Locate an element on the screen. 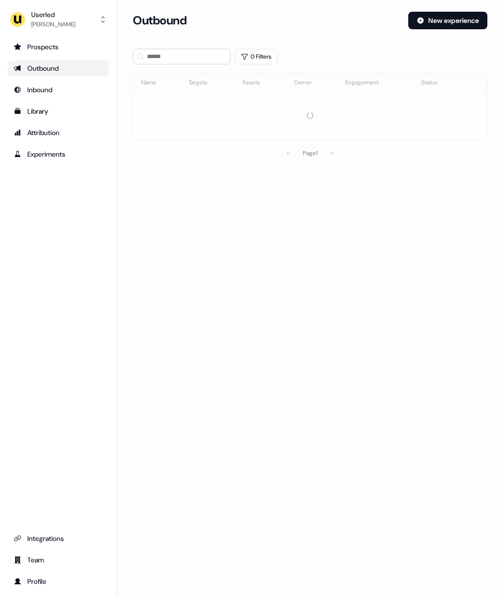  div: Profile is located at coordinates (58, 582).